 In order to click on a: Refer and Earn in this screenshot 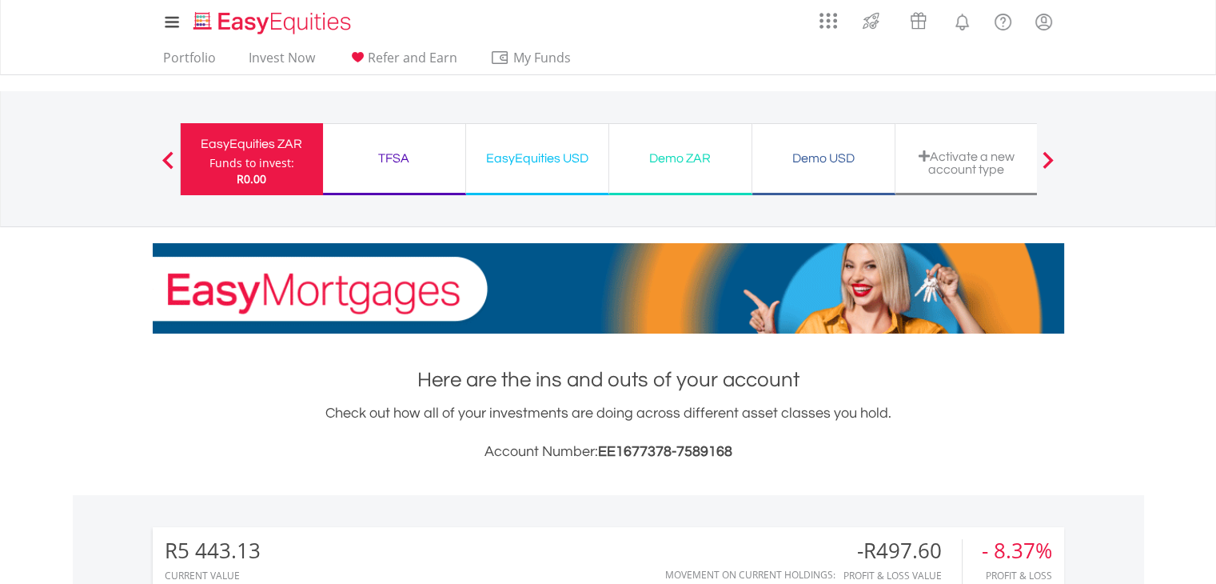, I will do `click(402, 62)`.